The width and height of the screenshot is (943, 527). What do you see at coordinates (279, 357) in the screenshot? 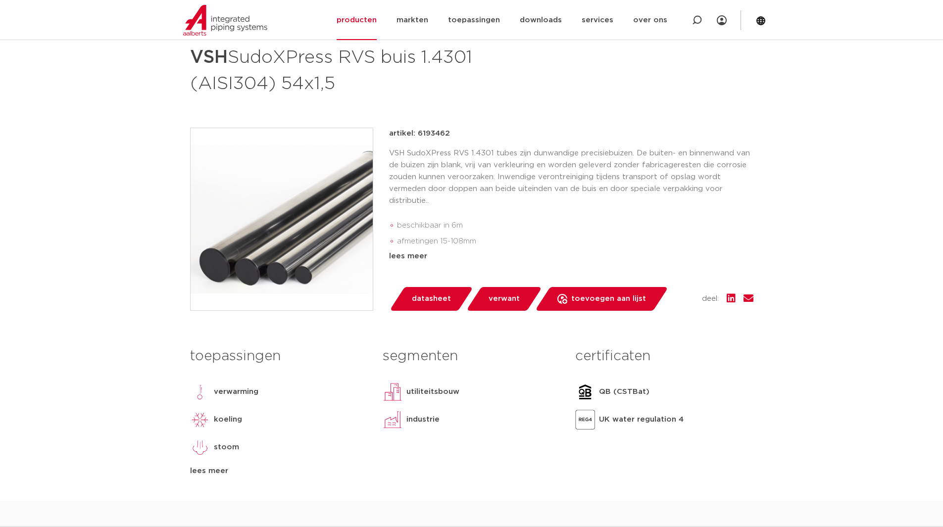
I see `h3: toepassingen` at bounding box center [279, 357].